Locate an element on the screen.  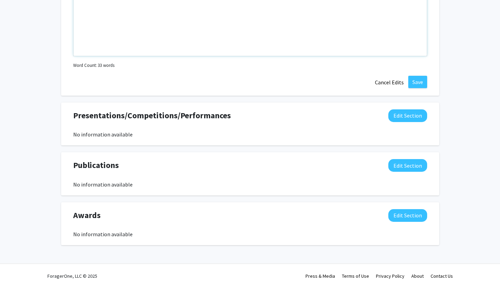
span: Awards is located at coordinates (87, 216).